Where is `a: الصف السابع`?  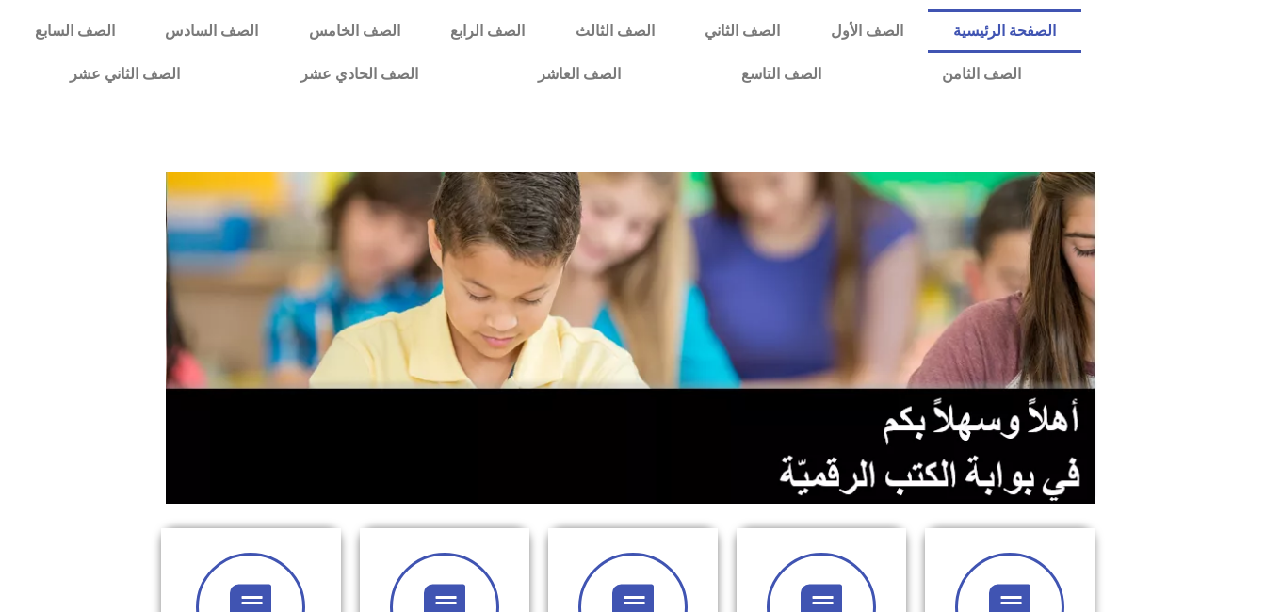
a: الصف السابع is located at coordinates (74, 31).